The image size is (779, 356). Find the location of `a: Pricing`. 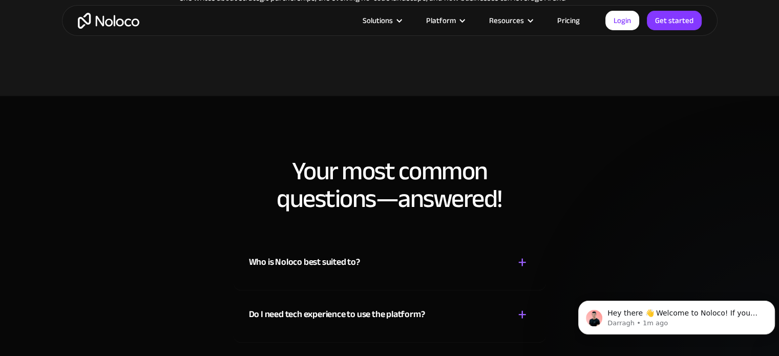

a: Pricing is located at coordinates (569, 20).